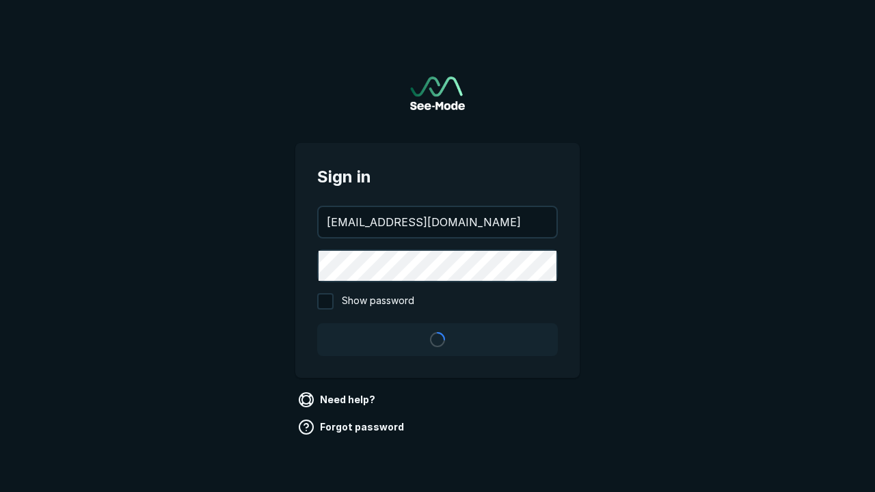 This screenshot has width=875, height=492. What do you see at coordinates (438, 222) in the screenshot?
I see `input: your@email.com` at bounding box center [438, 222].